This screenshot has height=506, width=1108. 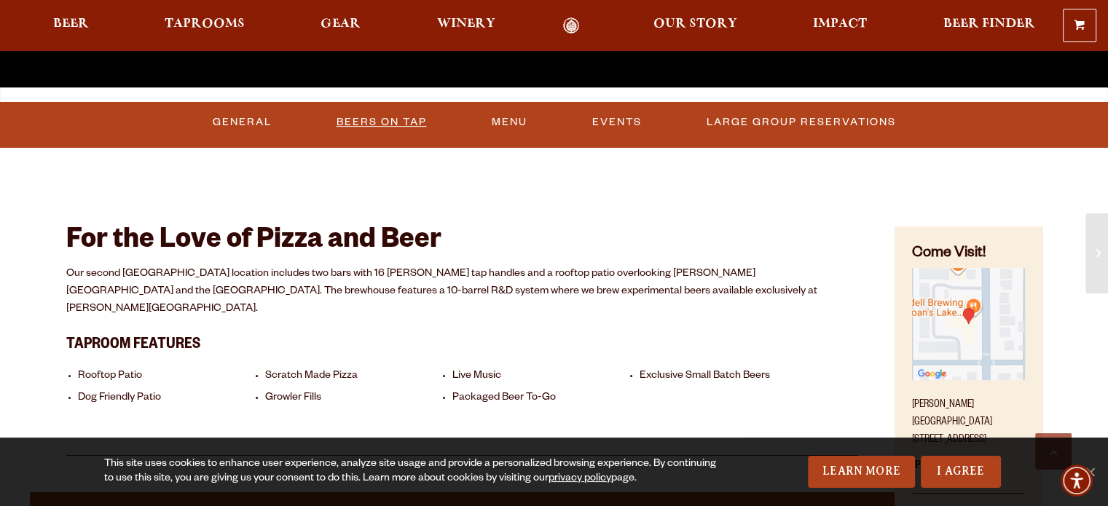 I want to click on span: Winery, so click(x=466, y=24).